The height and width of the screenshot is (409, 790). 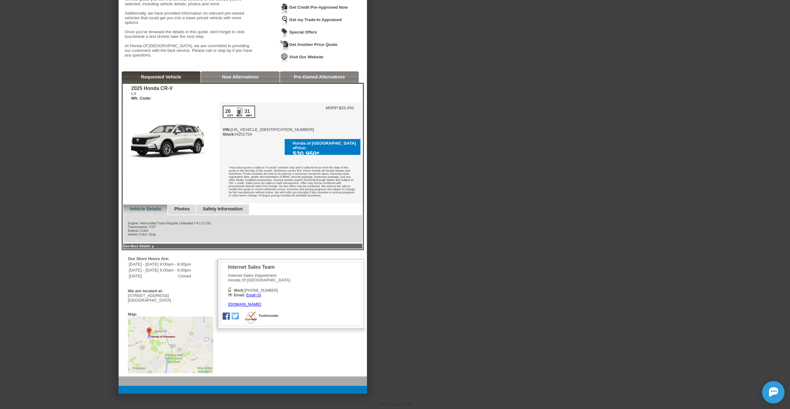 I want to click on a: Visit Our Website, so click(x=306, y=57).